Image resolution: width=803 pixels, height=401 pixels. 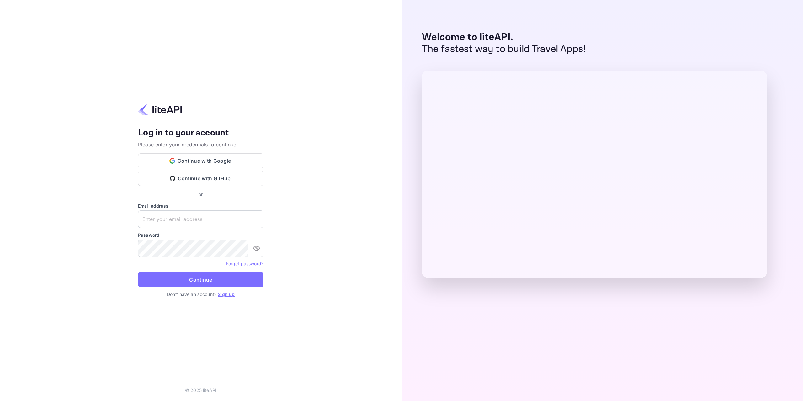 What do you see at coordinates (201, 294) in the screenshot?
I see `p: Don't have an account?` at bounding box center [201, 294].